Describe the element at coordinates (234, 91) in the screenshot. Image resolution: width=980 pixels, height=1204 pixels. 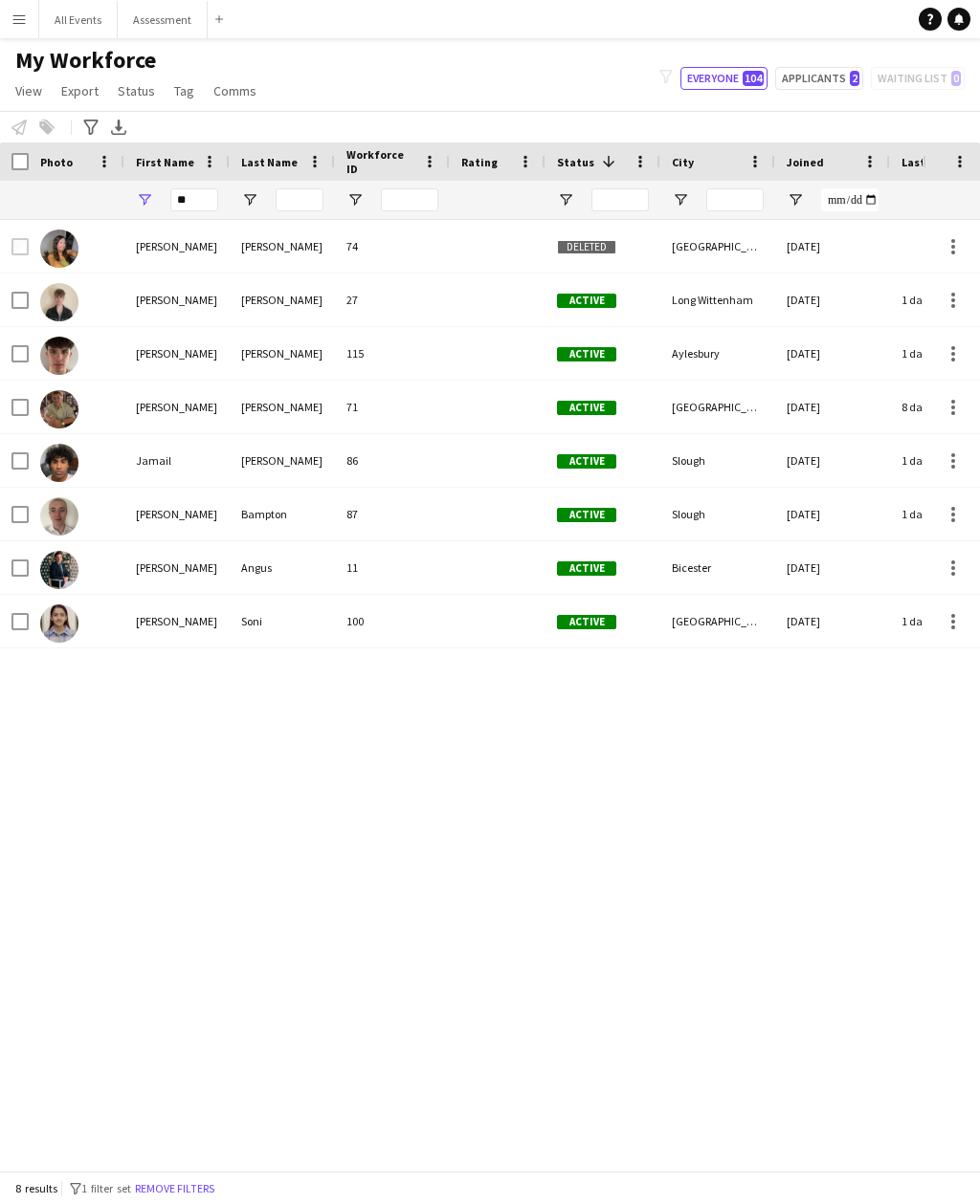
I see `span: Comms` at that location.